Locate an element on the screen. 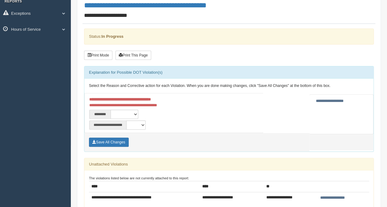 The image size is (387, 207). button: Print Mode is located at coordinates (98, 55).